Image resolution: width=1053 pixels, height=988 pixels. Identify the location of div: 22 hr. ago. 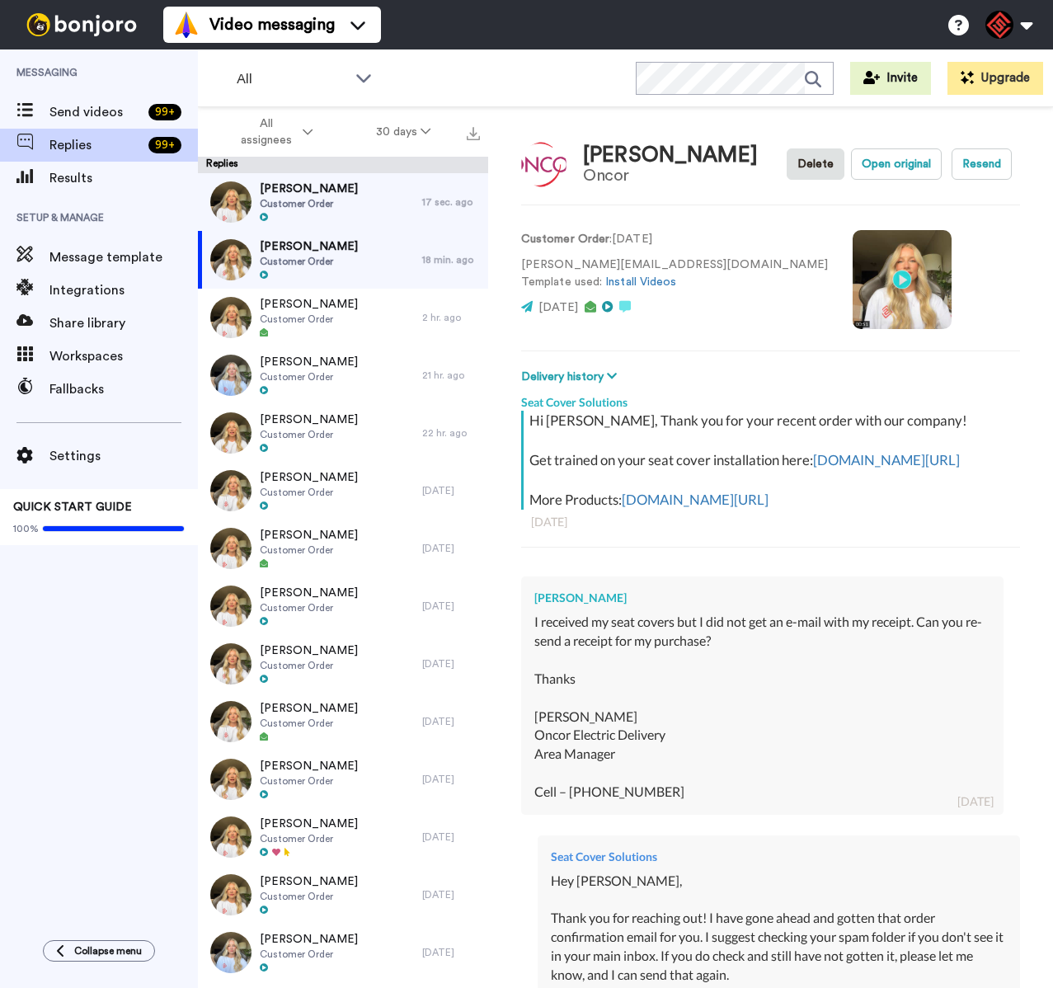
(451, 433).